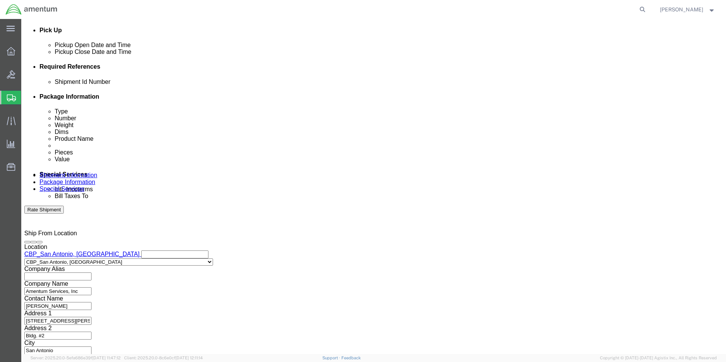 This screenshot has height=362, width=726. Describe the element at coordinates (32, 9) in the screenshot. I see `img: logo` at that location.